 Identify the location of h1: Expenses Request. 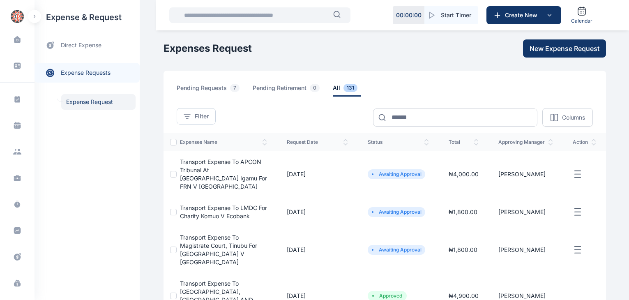
(208, 49).